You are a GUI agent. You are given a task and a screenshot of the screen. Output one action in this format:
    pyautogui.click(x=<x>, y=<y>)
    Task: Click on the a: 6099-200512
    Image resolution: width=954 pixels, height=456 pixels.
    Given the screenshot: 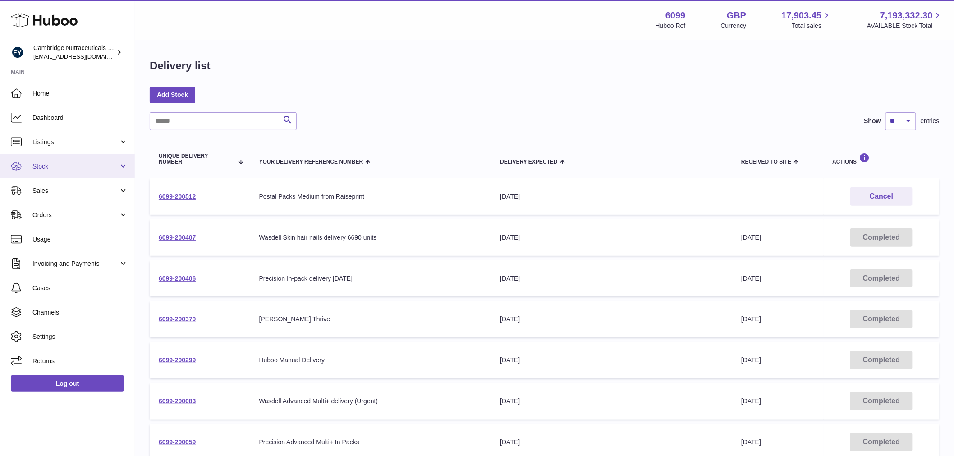 What is the action you would take?
    pyautogui.click(x=177, y=196)
    